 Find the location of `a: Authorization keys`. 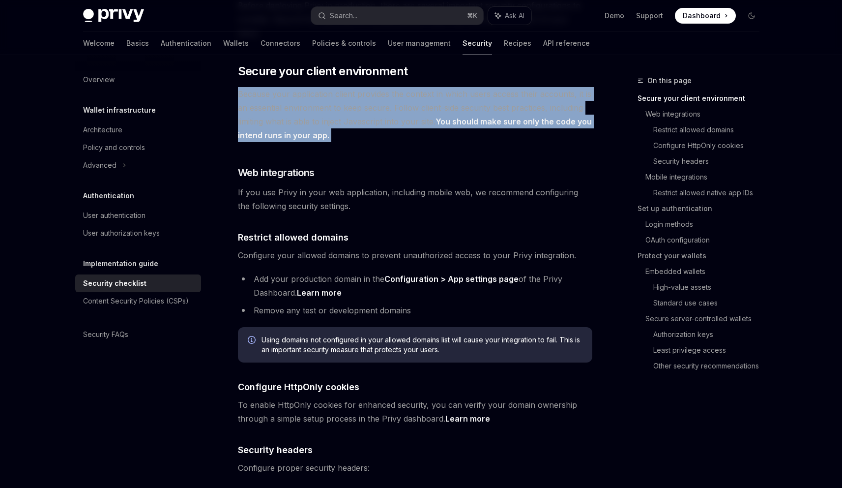

a: Authorization keys is located at coordinates (710, 334).